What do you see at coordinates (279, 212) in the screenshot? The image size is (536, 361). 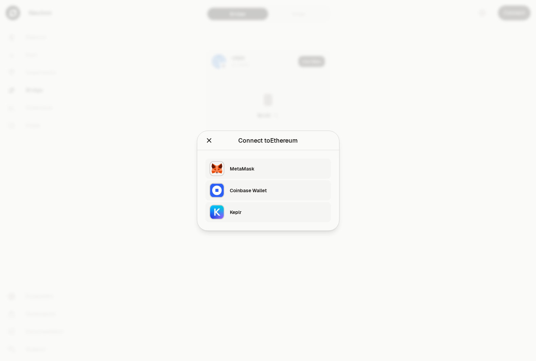 I see `div: Keplr` at bounding box center [279, 212].